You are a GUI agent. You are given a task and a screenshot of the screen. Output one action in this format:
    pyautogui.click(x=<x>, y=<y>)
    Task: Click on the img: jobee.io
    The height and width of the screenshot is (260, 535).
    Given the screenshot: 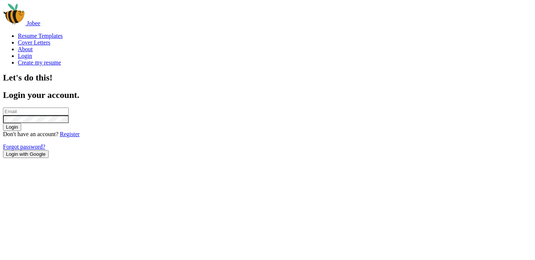 What is the action you would take?
    pyautogui.click(x=14, y=14)
    